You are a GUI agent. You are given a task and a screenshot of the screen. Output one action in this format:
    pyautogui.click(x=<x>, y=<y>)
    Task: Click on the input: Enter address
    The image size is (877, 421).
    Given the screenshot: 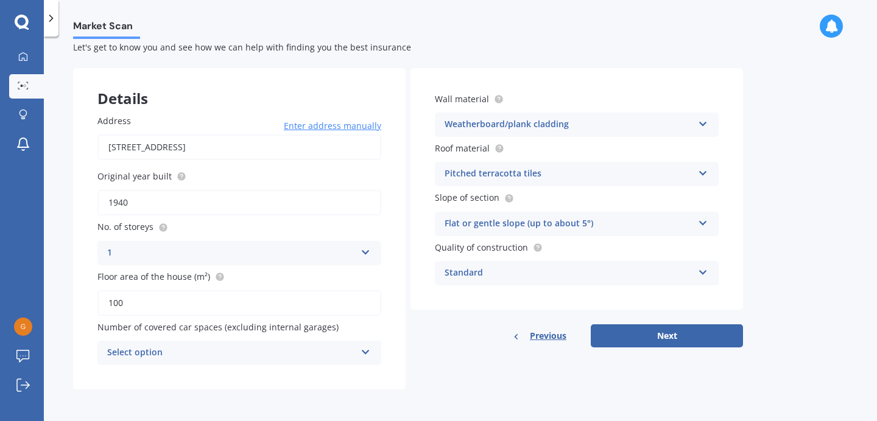 What is the action you would take?
    pyautogui.click(x=239, y=147)
    